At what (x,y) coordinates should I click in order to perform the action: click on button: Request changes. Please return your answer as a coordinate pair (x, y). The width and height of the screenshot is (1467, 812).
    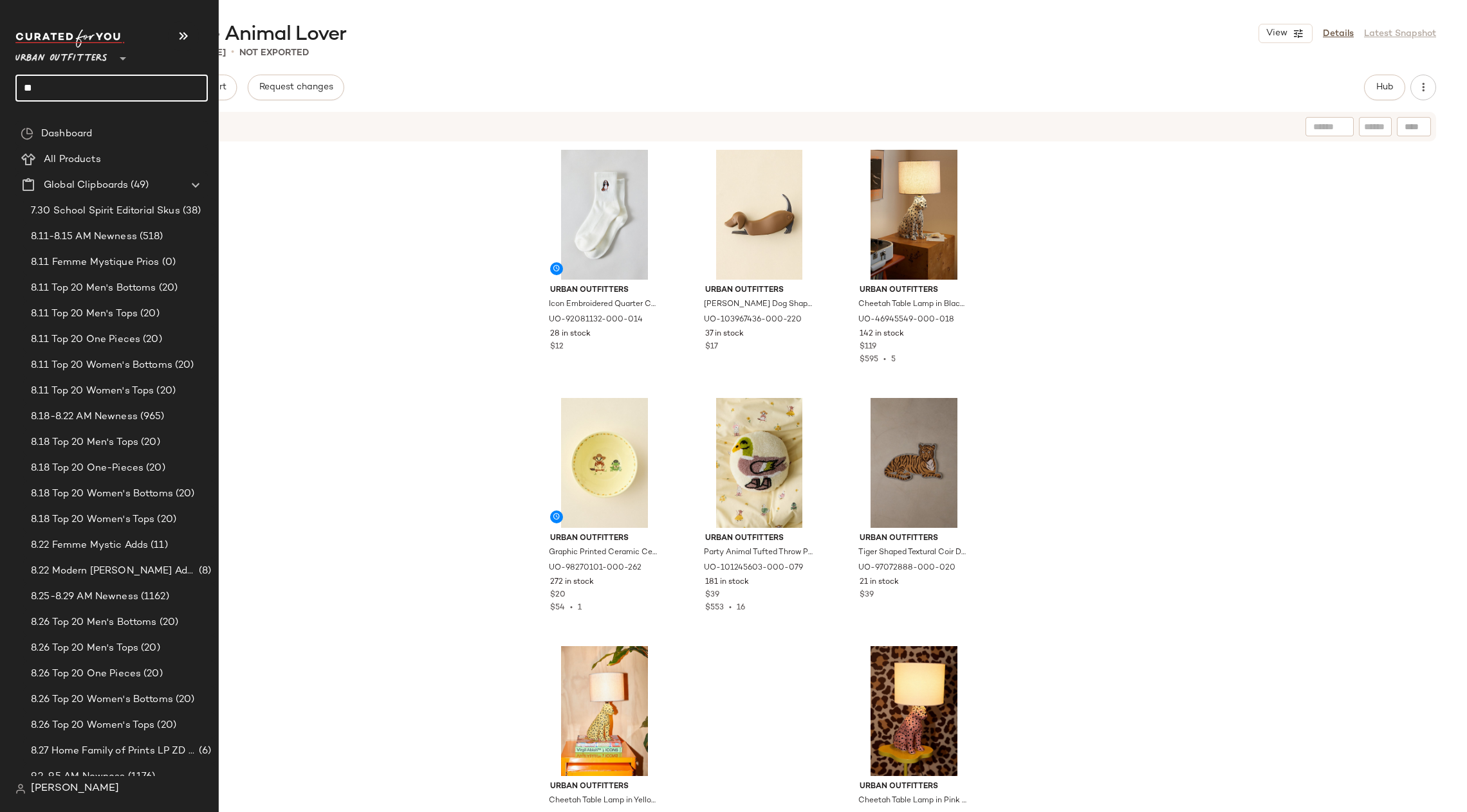
    Looking at the image, I should click on (296, 88).